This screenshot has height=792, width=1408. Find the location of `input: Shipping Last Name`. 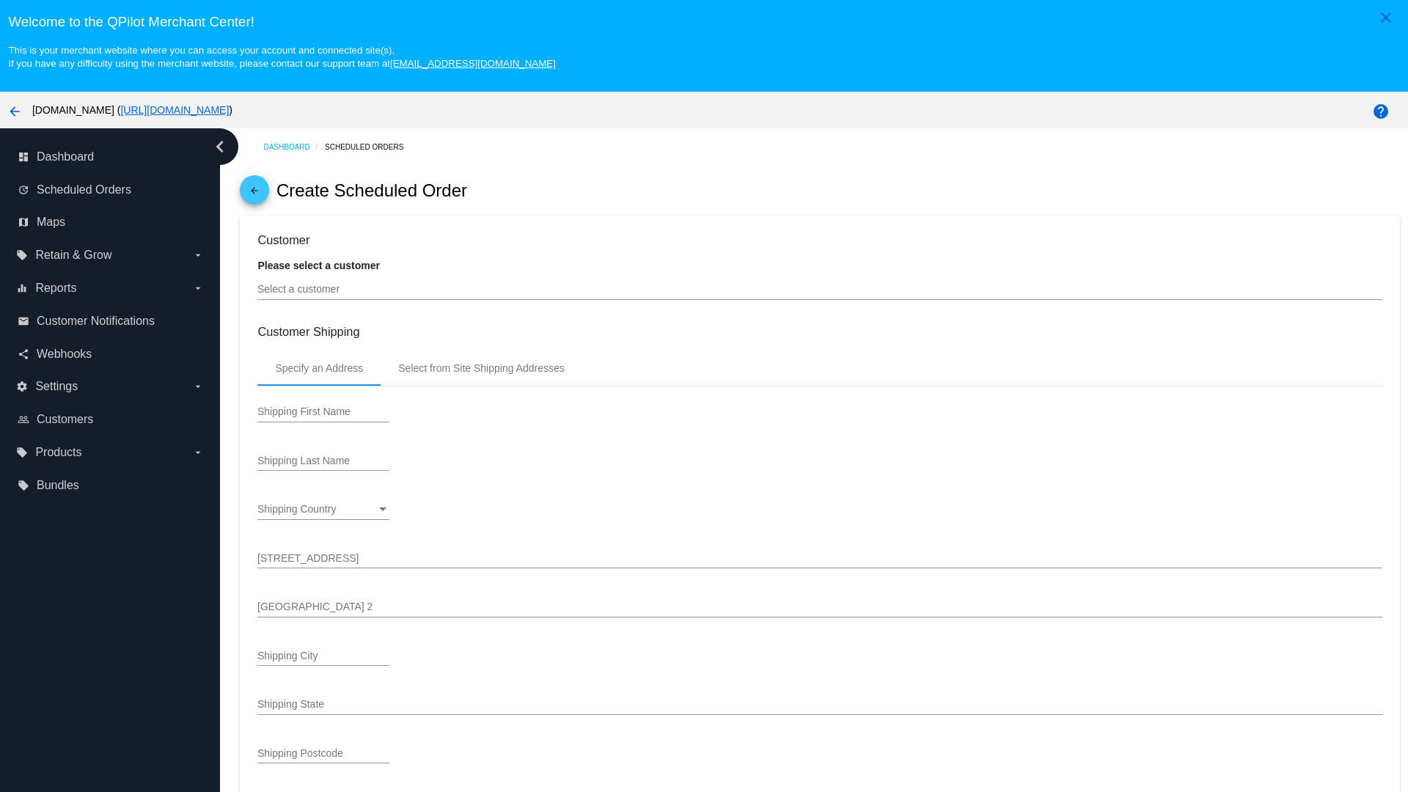

input: Shipping Last Name is located at coordinates (323, 461).